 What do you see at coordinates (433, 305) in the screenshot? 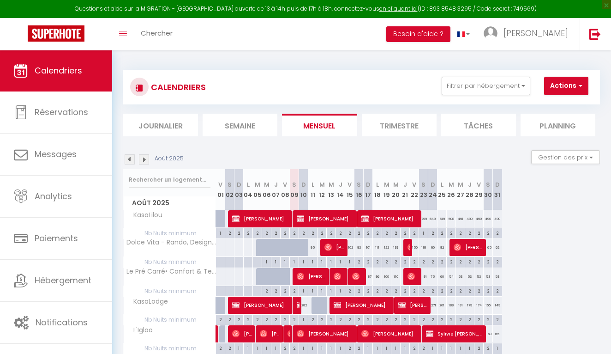
I see `div: 271` at bounding box center [433, 305].